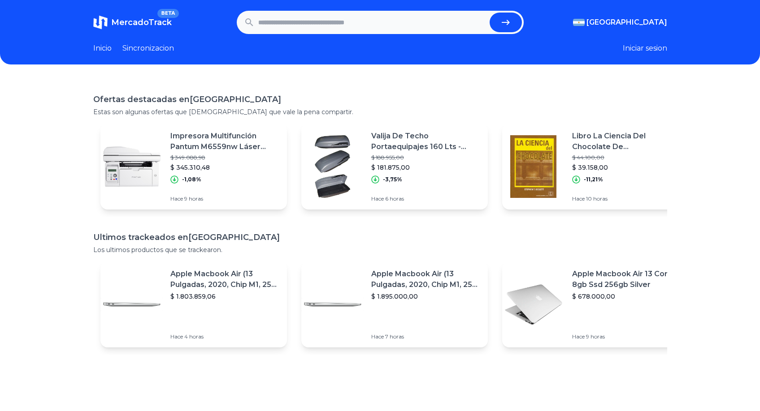 Image resolution: width=760 pixels, height=411 pixels. I want to click on span: MercadoTrack, so click(141, 22).